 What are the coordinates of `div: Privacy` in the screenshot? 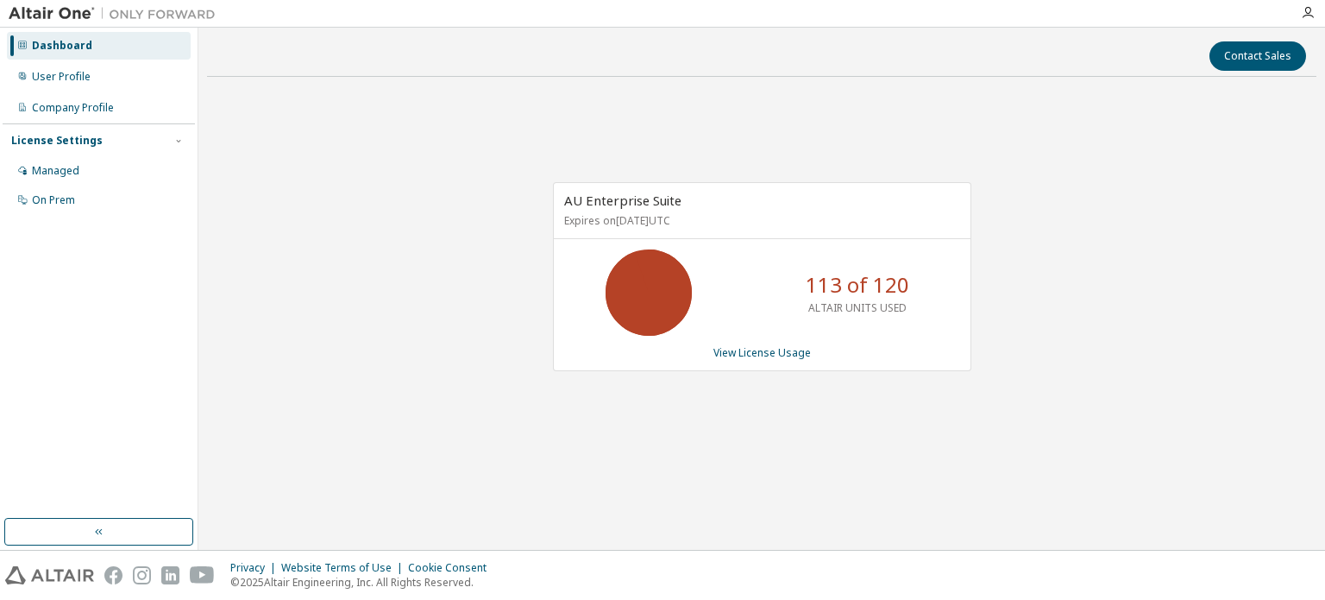 It's located at (255, 568).